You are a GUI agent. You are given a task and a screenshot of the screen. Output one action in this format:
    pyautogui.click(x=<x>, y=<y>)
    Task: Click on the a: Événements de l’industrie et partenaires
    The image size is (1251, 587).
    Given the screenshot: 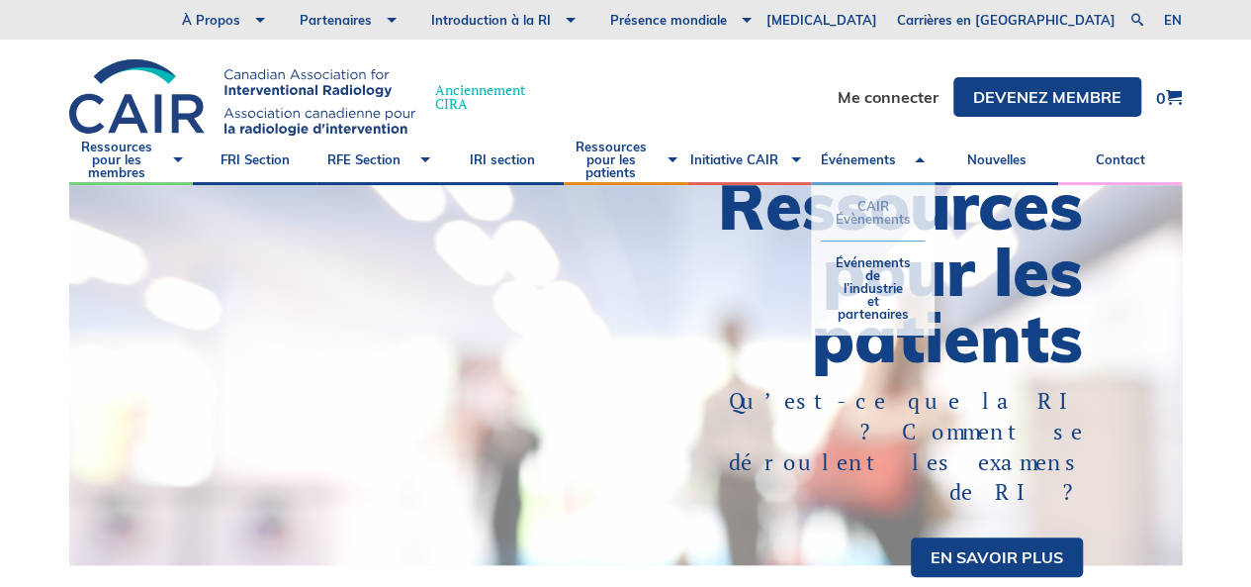 What is the action you would take?
    pyautogui.click(x=872, y=288)
    